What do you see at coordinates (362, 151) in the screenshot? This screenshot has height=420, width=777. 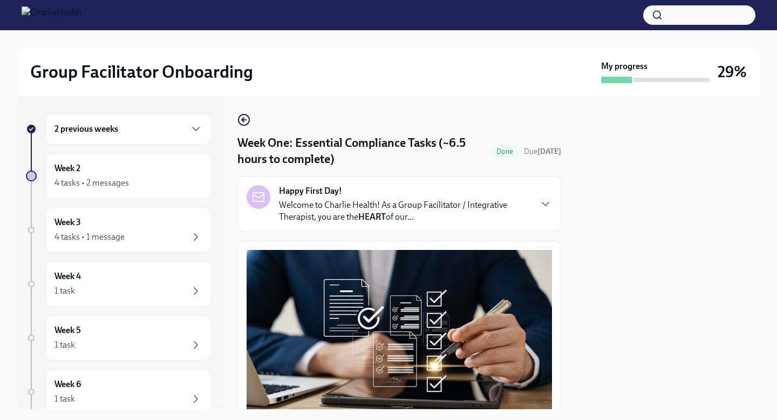 I see `h4: Week One: Essential Compliance Tasks (~6.5 hours to complete)` at bounding box center [362, 151].